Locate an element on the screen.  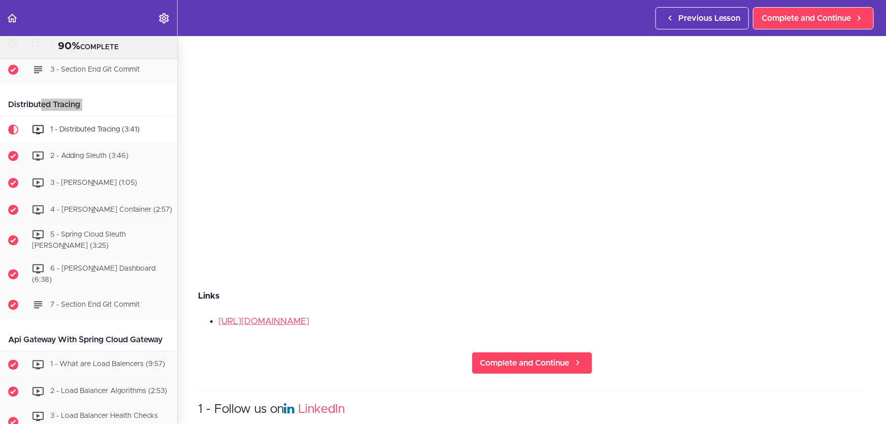
span: 7 - Section End Git Commit is located at coordinates (95, 304).